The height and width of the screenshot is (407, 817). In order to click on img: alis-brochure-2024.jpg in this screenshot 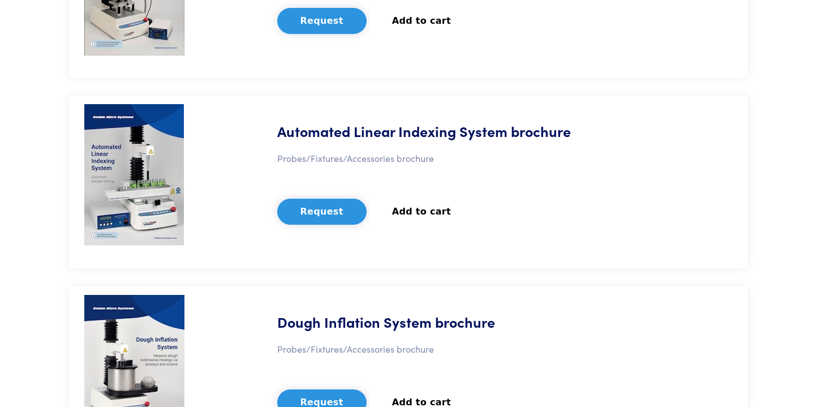, I will do `click(134, 175)`.